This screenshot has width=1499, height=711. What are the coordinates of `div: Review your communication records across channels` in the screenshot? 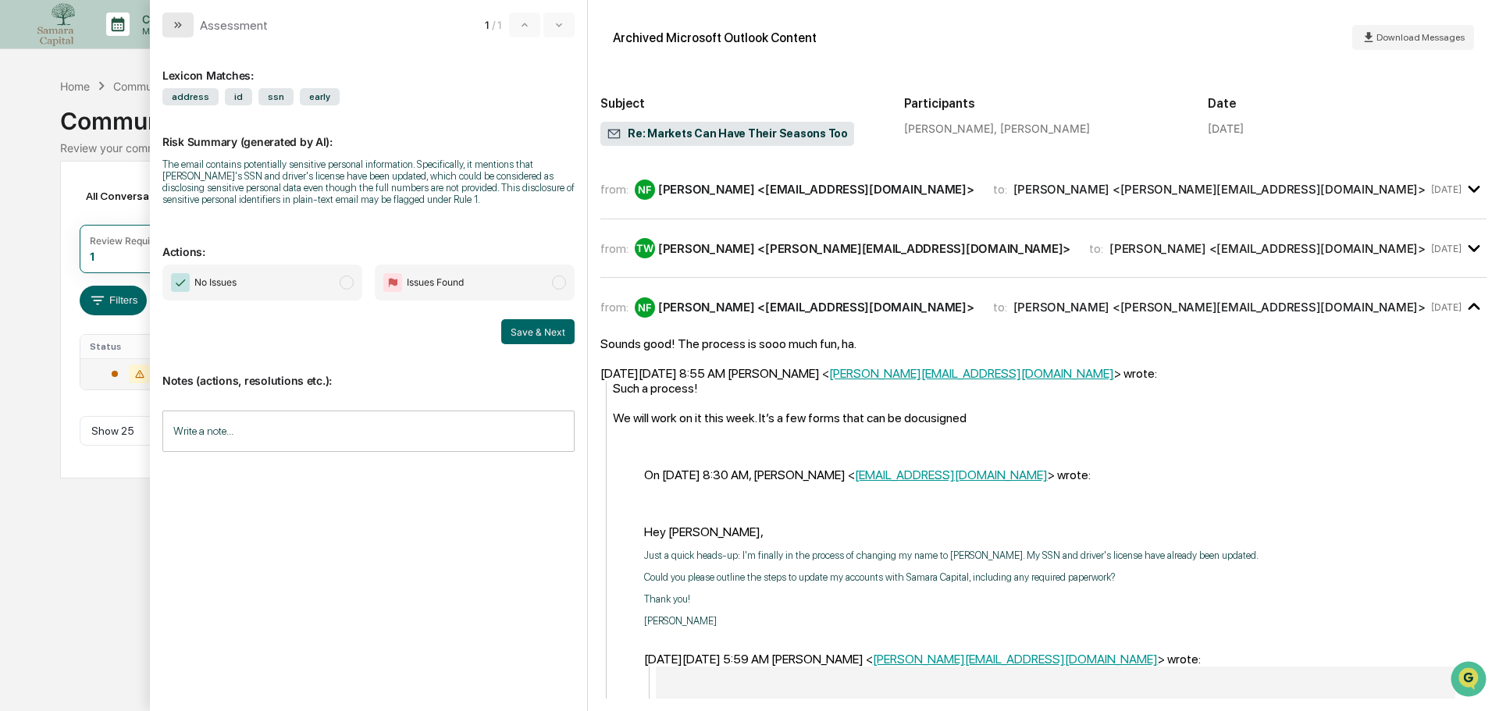 It's located at (750, 148).